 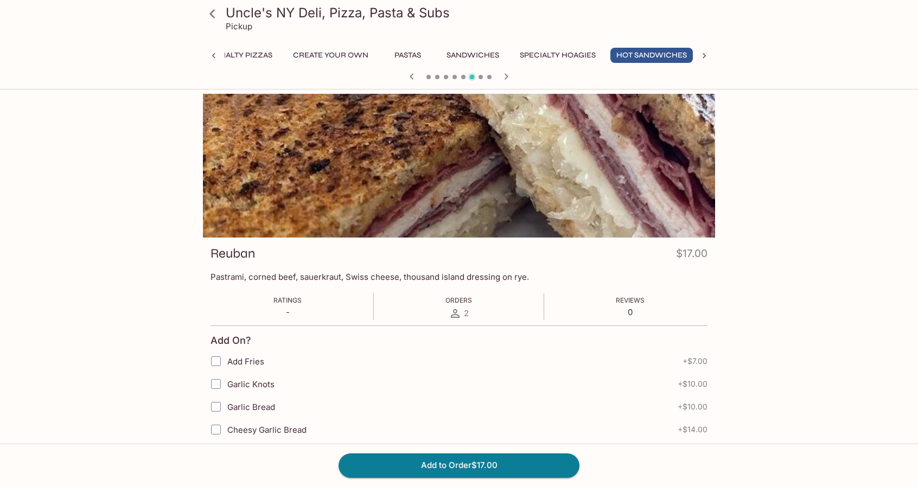 I want to click on p: 0, so click(x=630, y=312).